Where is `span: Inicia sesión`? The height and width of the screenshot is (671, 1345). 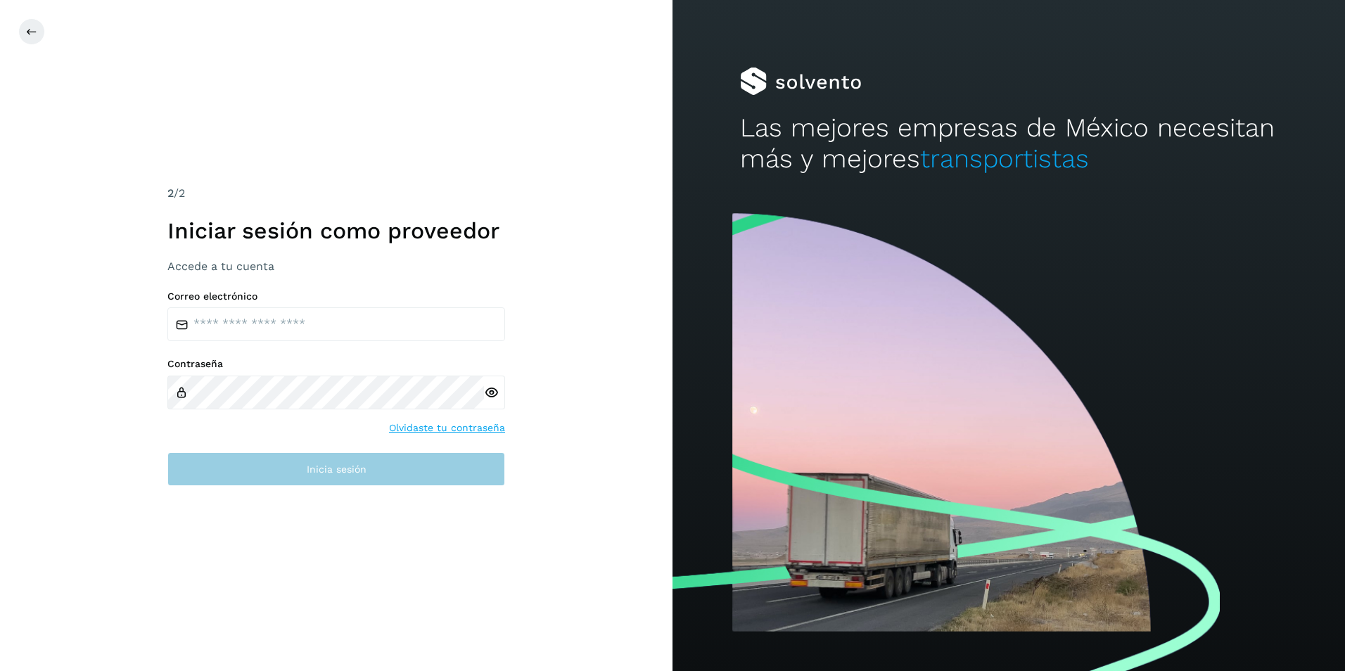
span: Inicia sesión is located at coordinates (336, 469).